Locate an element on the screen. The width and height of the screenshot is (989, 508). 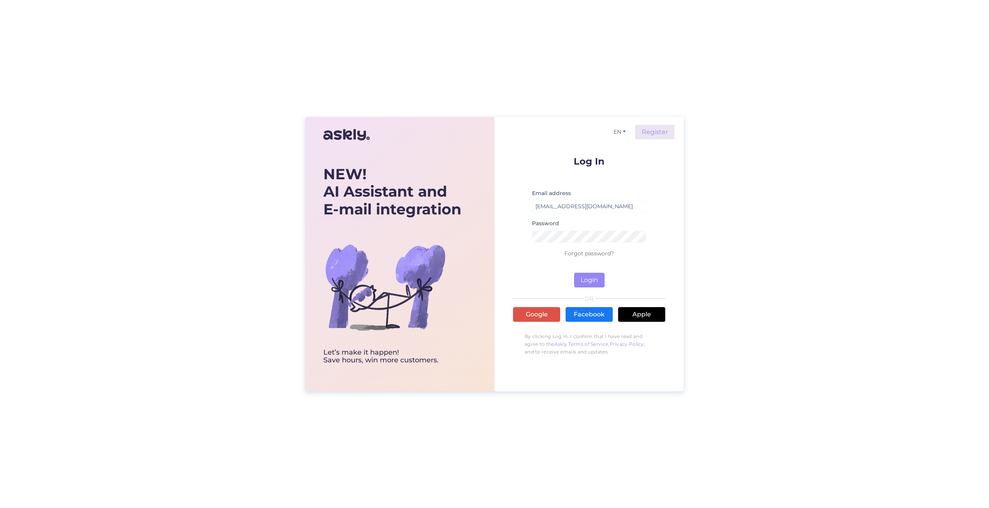
a: Apple is located at coordinates (642, 314).